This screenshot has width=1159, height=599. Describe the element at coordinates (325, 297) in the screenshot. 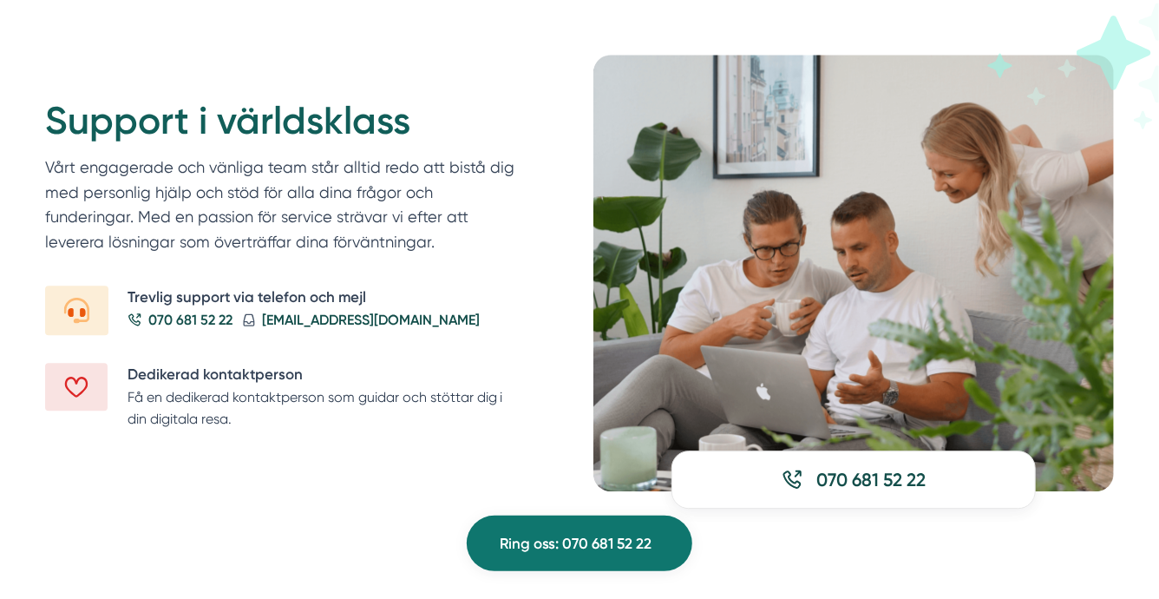

I see `h5: Trevlig support via telefon och mejl` at that location.